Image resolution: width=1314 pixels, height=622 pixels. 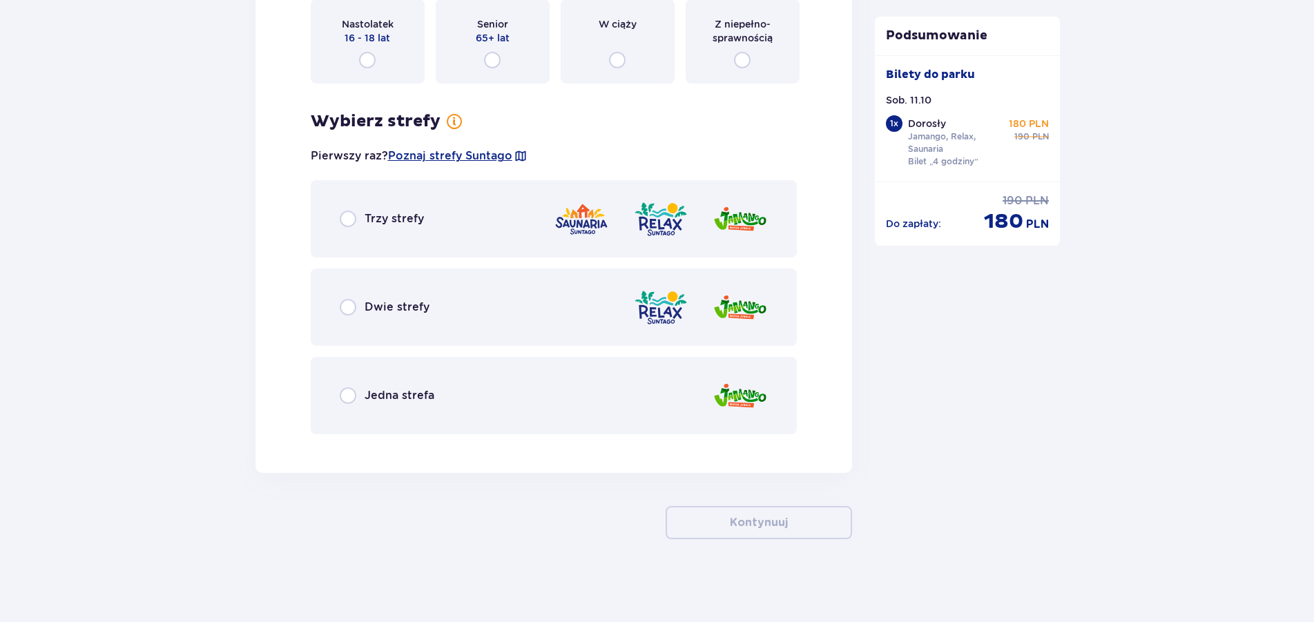 What do you see at coordinates (376, 122) in the screenshot?
I see `h3: Wybierz strefy` at bounding box center [376, 122].